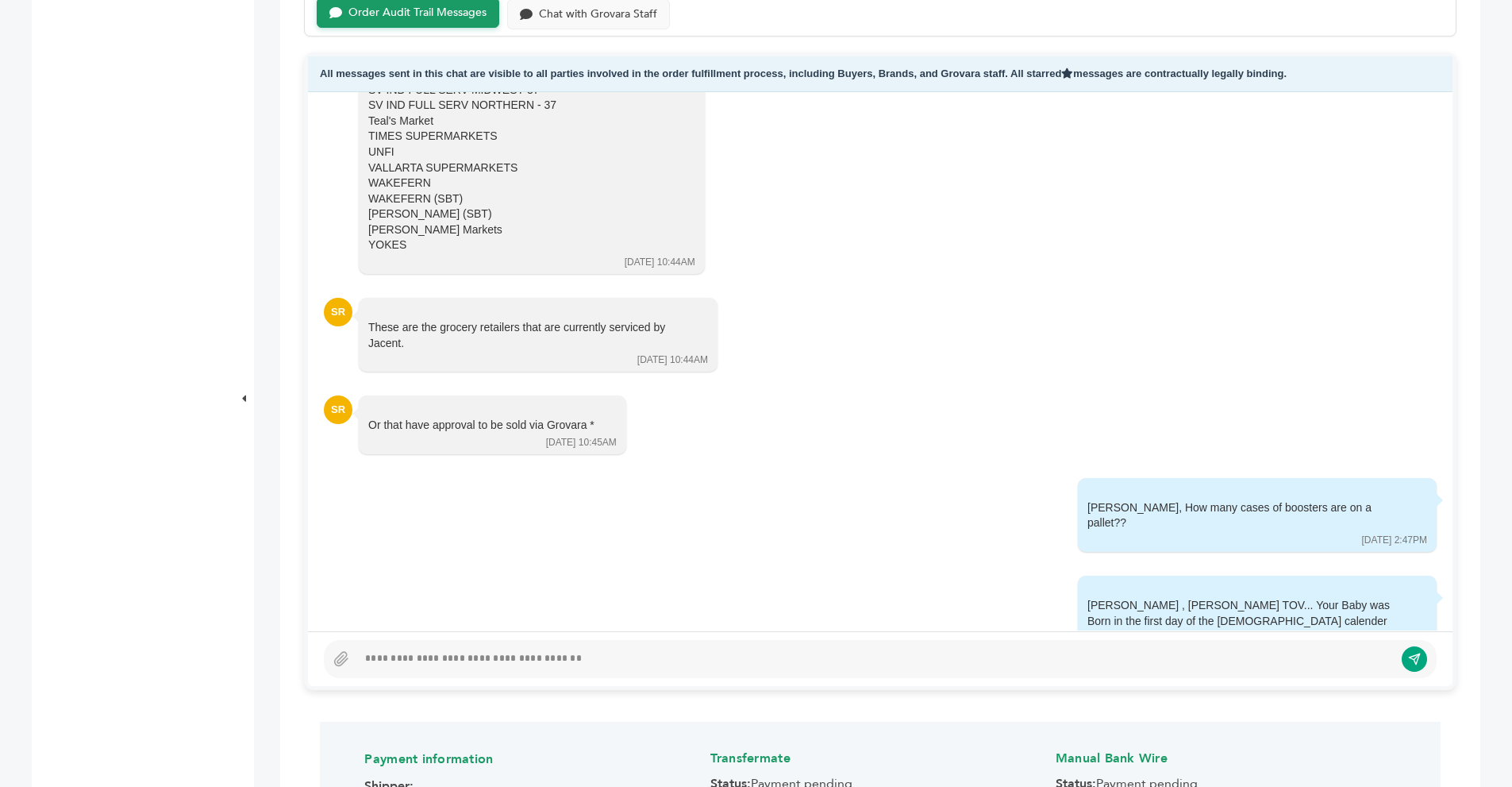  What do you see at coordinates (880, 74) in the screenshot?
I see `div: All messages sent in this chat are visible to all parties involved in the order fulfillment proce...` at bounding box center [880, 74].